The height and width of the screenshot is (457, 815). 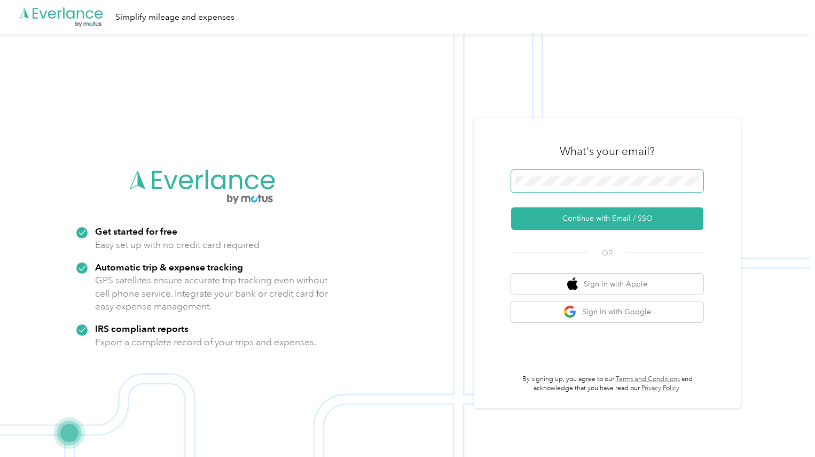 I want to click on button: google logoSign in with Google, so click(x=607, y=311).